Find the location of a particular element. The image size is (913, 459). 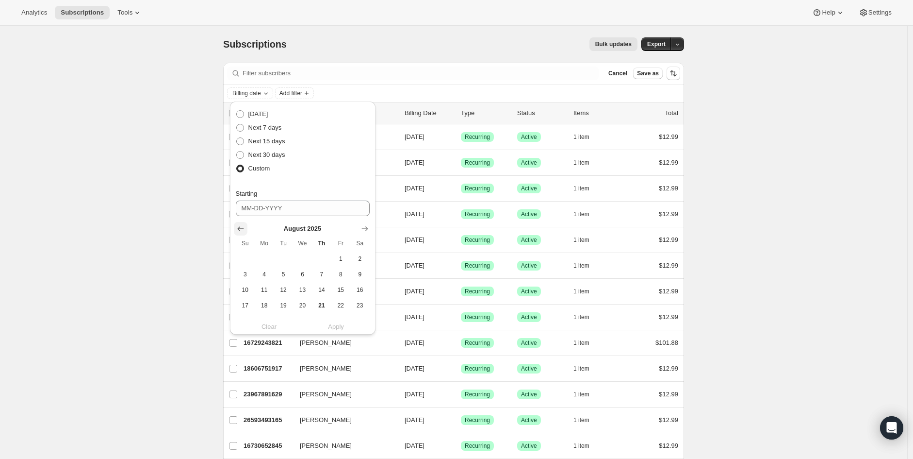

button: Tools is located at coordinates (130, 13).